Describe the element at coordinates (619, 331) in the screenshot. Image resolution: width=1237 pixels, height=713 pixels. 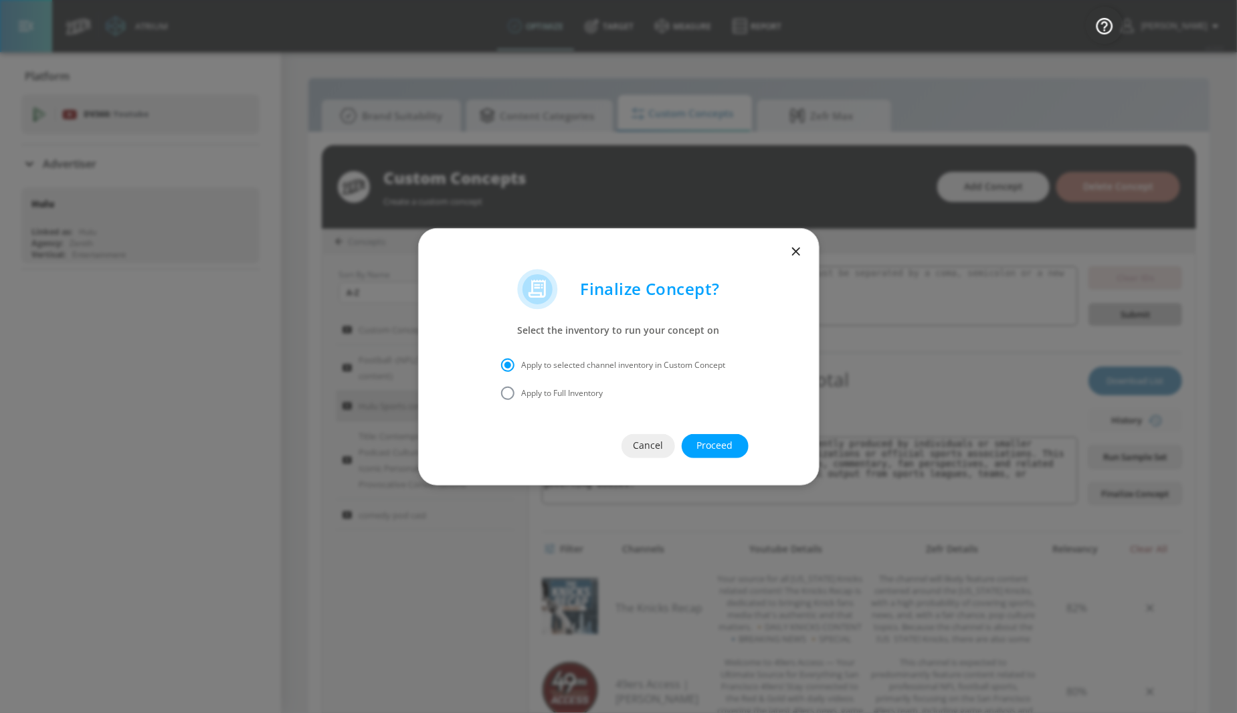
I see `p: Select the inventory to run your concept on` at that location.